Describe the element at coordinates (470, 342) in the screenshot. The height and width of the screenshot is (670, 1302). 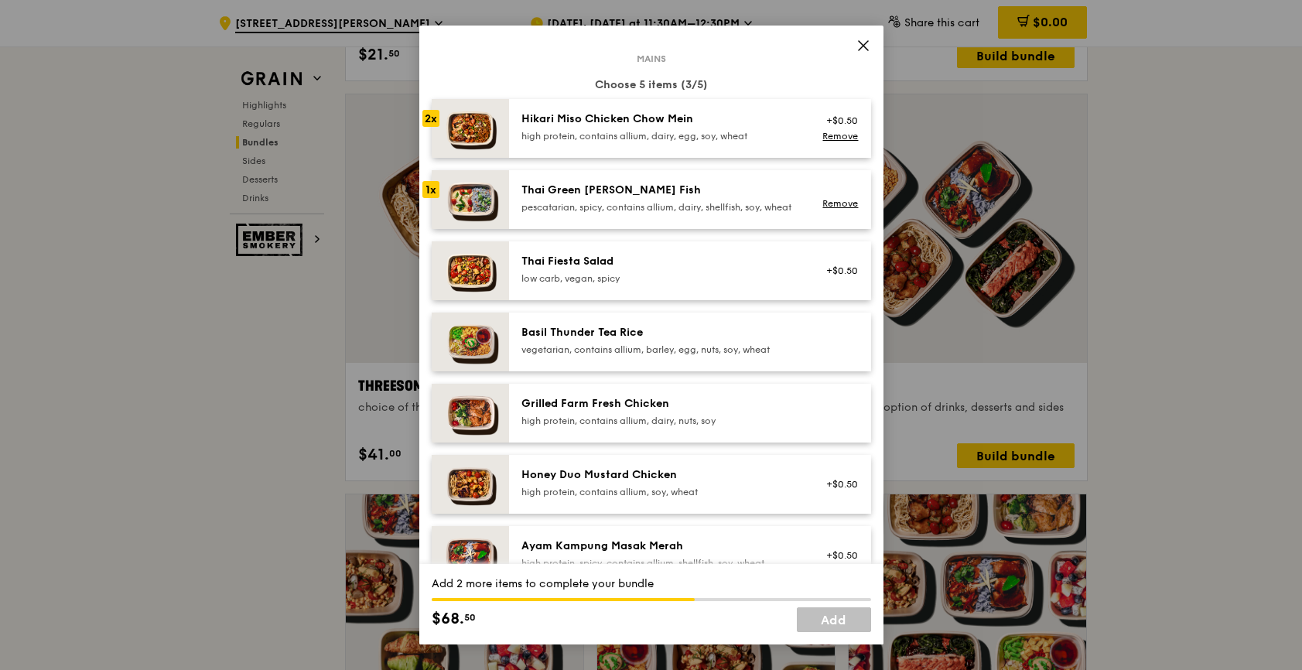
I see `img: daily_normal_HORZ-Basil-Thunder-Tea-Rice.jpg` at that location.